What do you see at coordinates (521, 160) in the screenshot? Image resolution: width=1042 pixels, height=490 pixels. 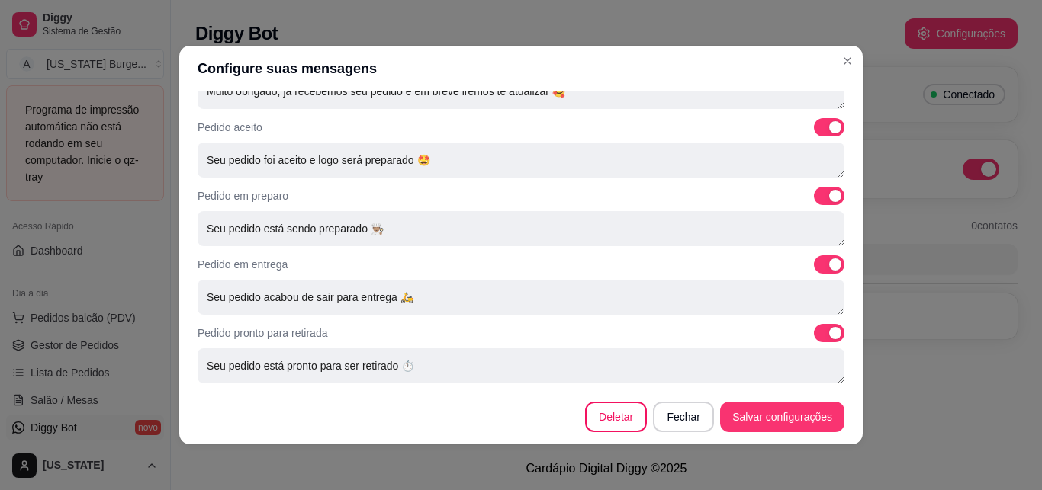 I see `textarea: Seu pedido foi aceito e logo será preparado 🤩` at bounding box center [521, 160].